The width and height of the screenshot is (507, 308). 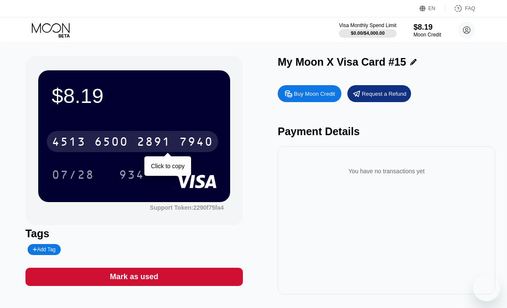 What do you see at coordinates (342, 62) in the screenshot?
I see `div: My Moon X Visa Card #15` at bounding box center [342, 62].